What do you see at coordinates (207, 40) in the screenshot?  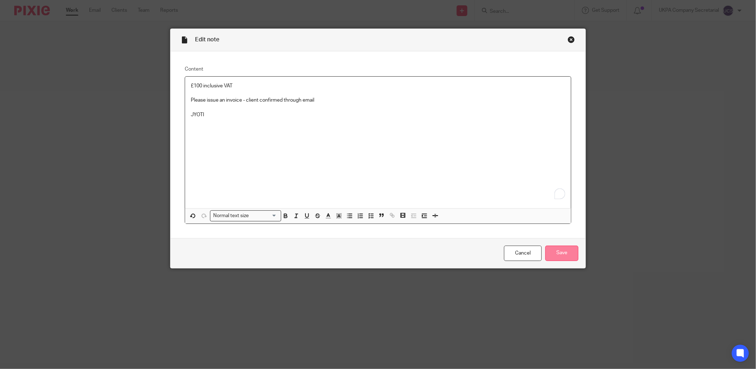 I see `span: Edit note` at bounding box center [207, 40].